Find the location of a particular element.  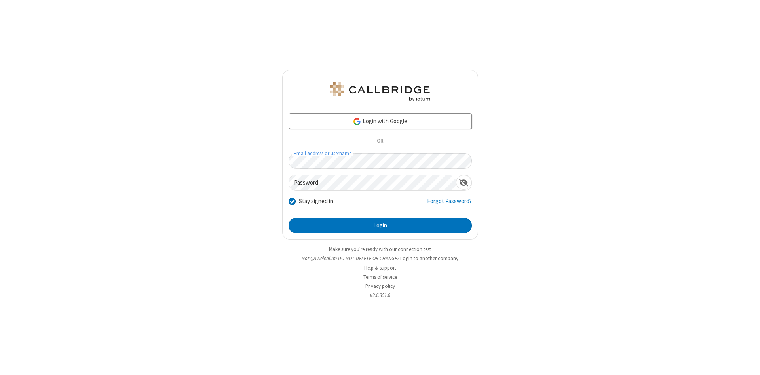

a: Login with Google is located at coordinates (380, 121).